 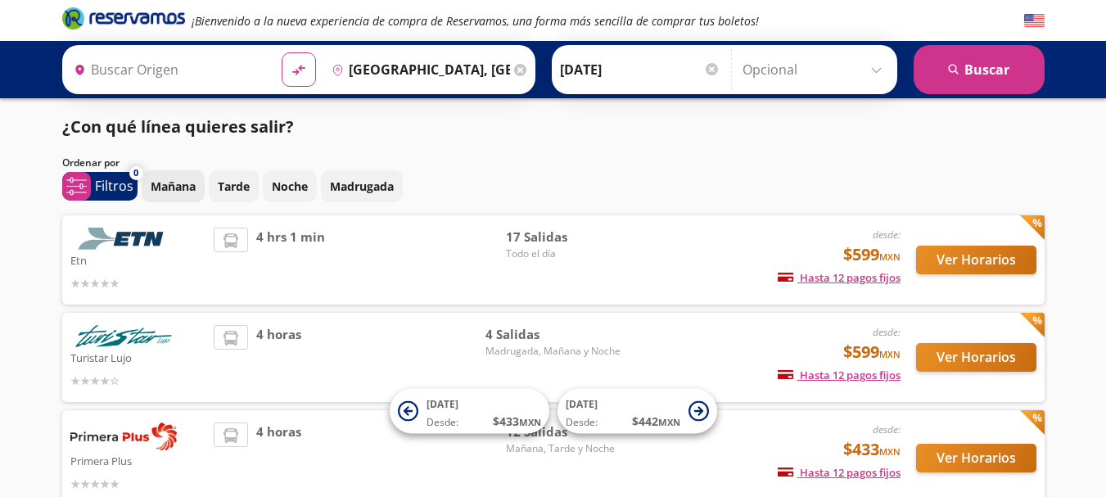 I want to click on input: Opcional, so click(x=816, y=70).